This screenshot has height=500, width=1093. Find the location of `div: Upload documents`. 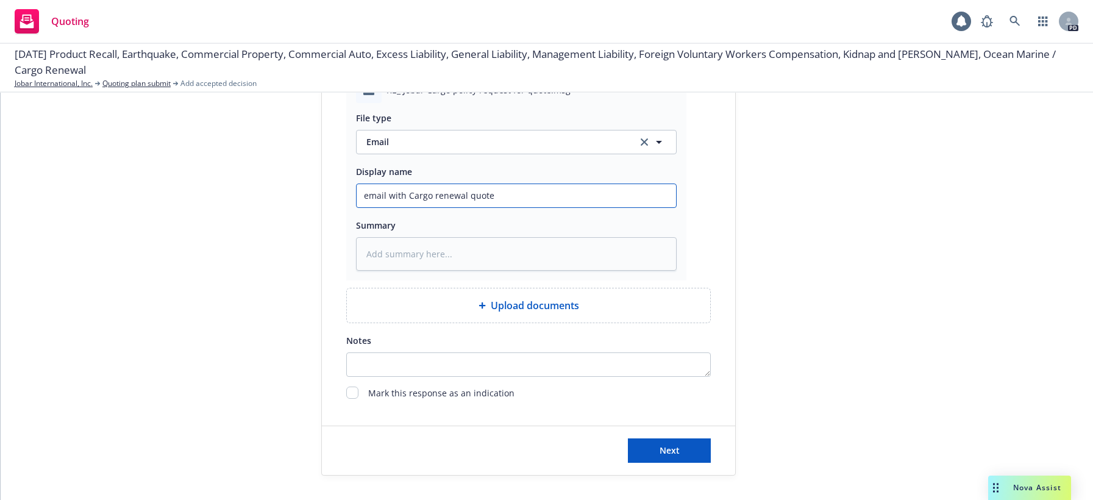

div: Upload documents is located at coordinates (529, 305).